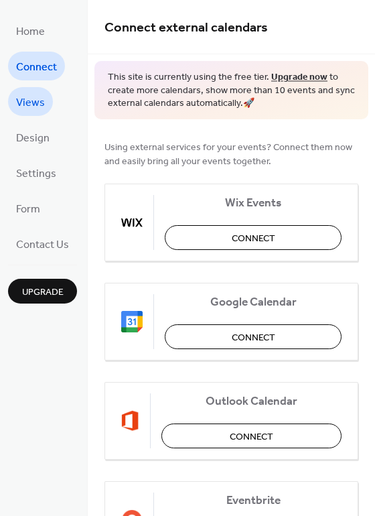 The width and height of the screenshot is (375, 516). I want to click on img: outlook, so click(130, 421).